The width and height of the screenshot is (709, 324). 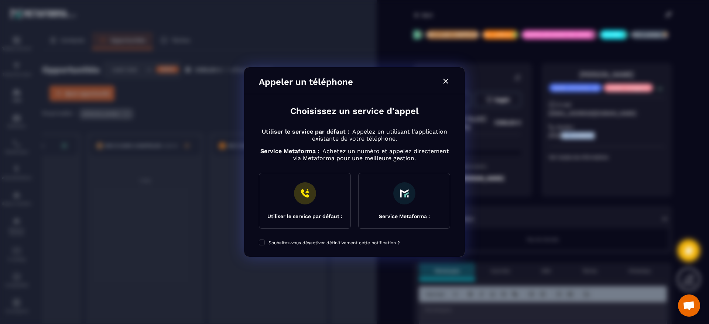 What do you see at coordinates (334, 243) in the screenshot?
I see `span: Souhaitez-vous désactiver définitivement cette notification ?` at bounding box center [334, 243].